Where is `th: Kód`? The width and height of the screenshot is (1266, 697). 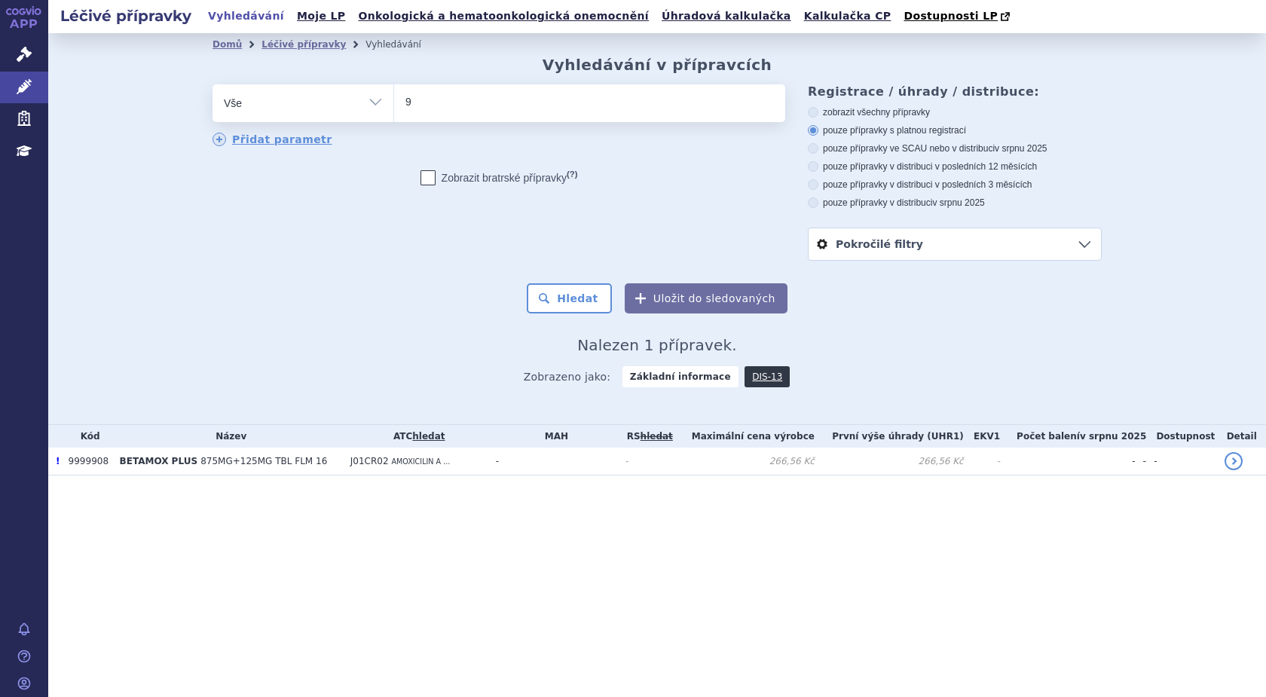
th: Kód is located at coordinates (87, 436).